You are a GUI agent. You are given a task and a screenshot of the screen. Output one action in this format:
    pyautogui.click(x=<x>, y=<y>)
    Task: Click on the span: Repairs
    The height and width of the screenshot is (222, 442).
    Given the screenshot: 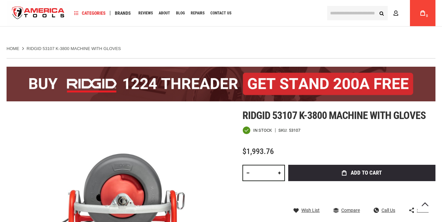 What is the action you would take?
    pyautogui.click(x=198, y=13)
    